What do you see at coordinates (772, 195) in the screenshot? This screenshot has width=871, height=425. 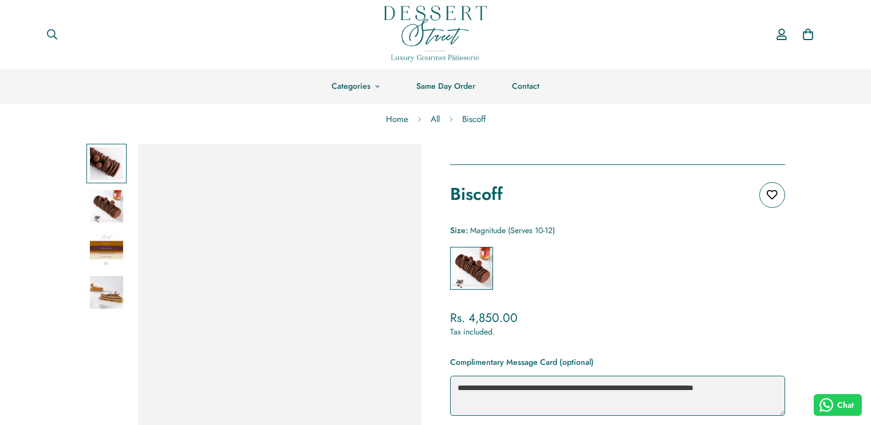 I see `button: Add to wishlist` at bounding box center [772, 195].